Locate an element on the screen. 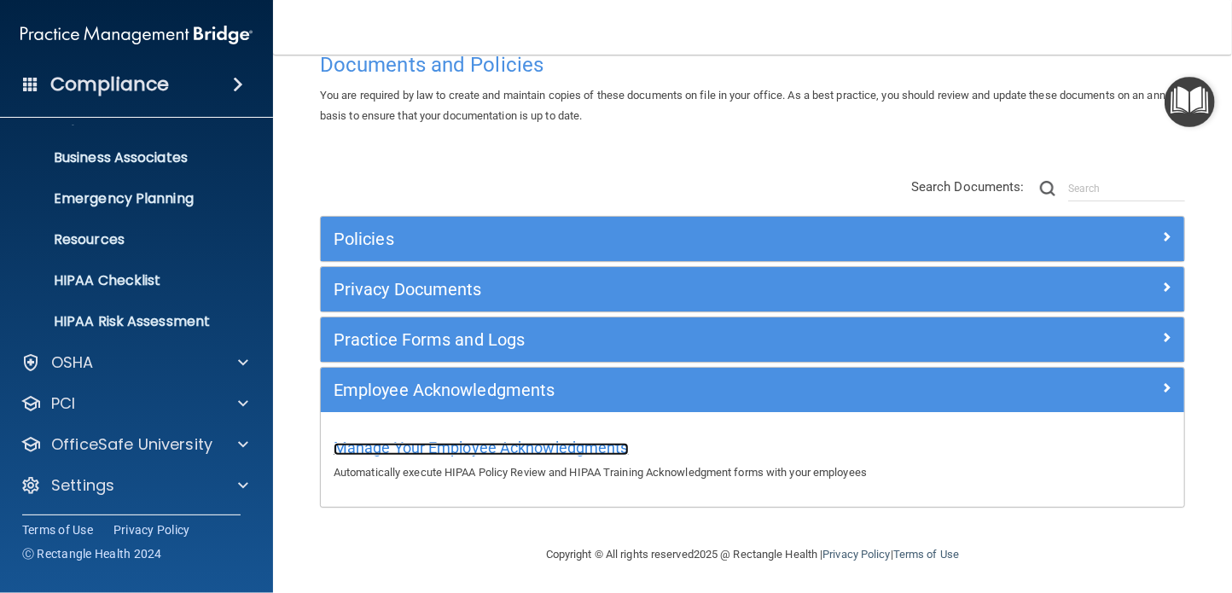 The width and height of the screenshot is (1232, 593). span: Search Documents: is located at coordinates (967, 187).